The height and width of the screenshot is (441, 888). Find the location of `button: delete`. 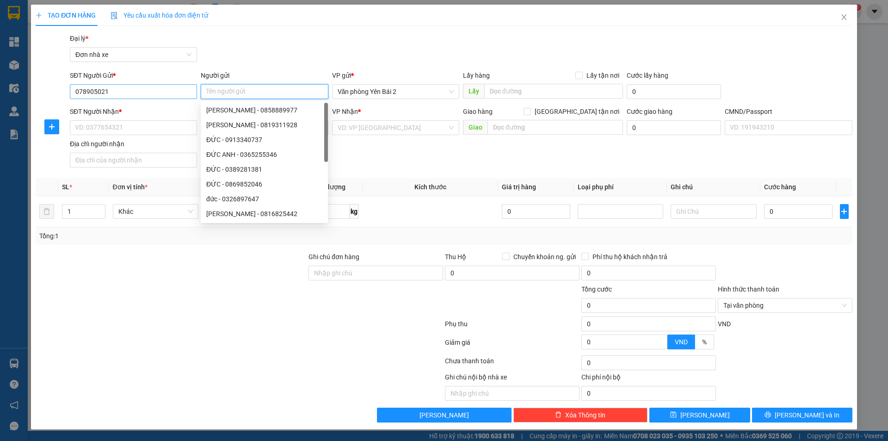

button: delete is located at coordinates (47, 211).